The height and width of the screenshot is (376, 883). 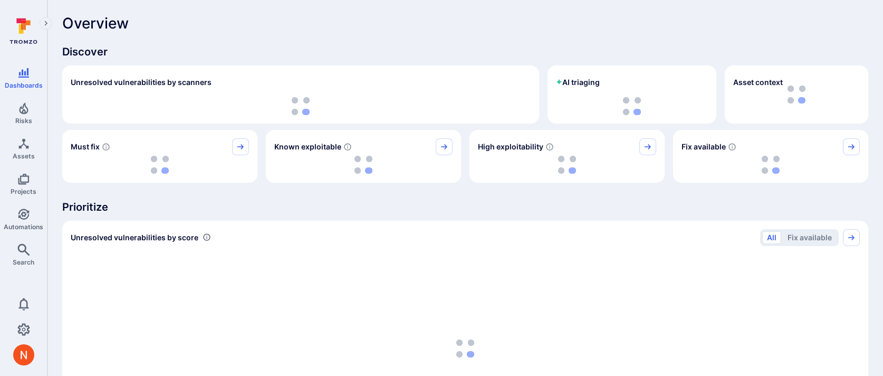 What do you see at coordinates (135, 237) in the screenshot?
I see `span: Unresolved vulnerabilities by score` at bounding box center [135, 237].